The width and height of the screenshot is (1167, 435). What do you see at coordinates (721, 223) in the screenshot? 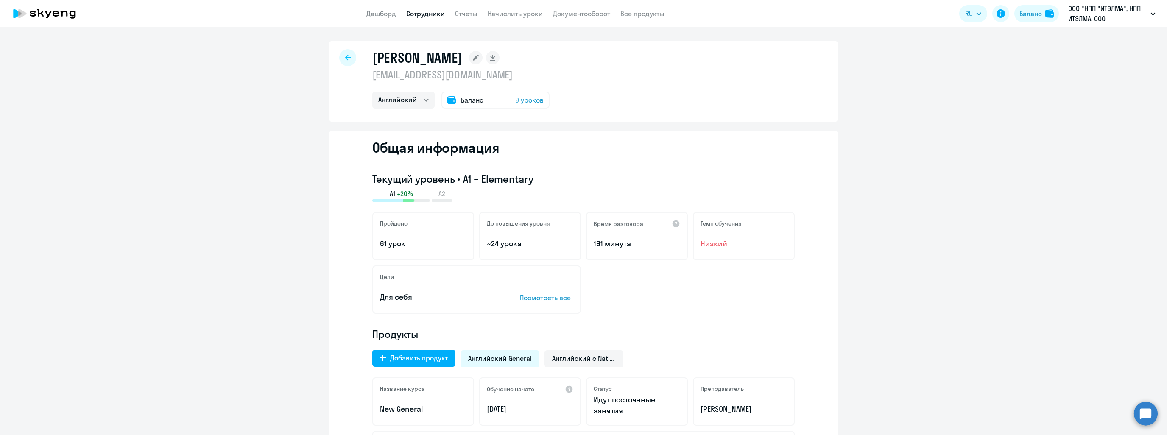
I see `h5: Темп обучения` at bounding box center [721, 223].